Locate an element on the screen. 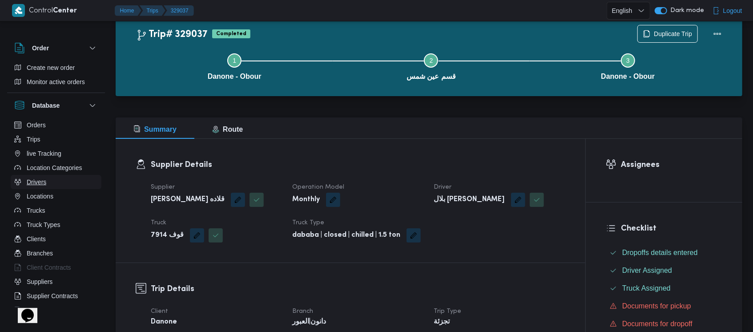 The image size is (753, 332). button: Branches is located at coordinates (56, 253).